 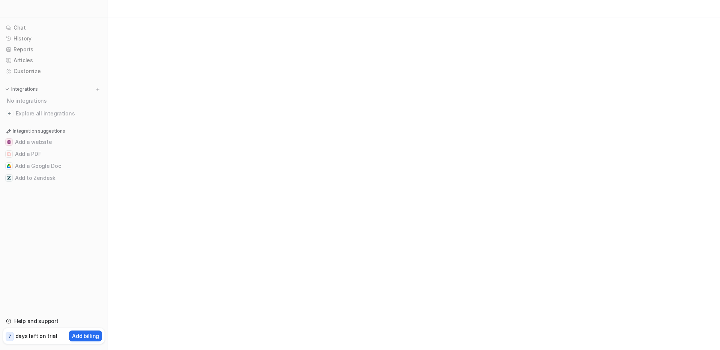 What do you see at coordinates (24, 89) in the screenshot?
I see `p: Integrations` at bounding box center [24, 89].